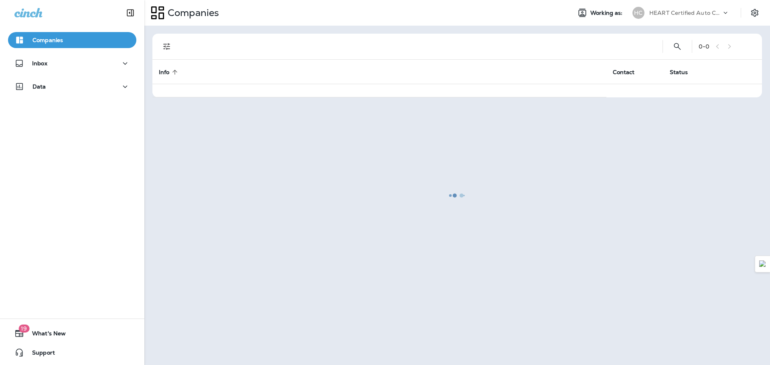 This screenshot has height=365, width=770. I want to click on button: Collapse Sidebar, so click(130, 13).